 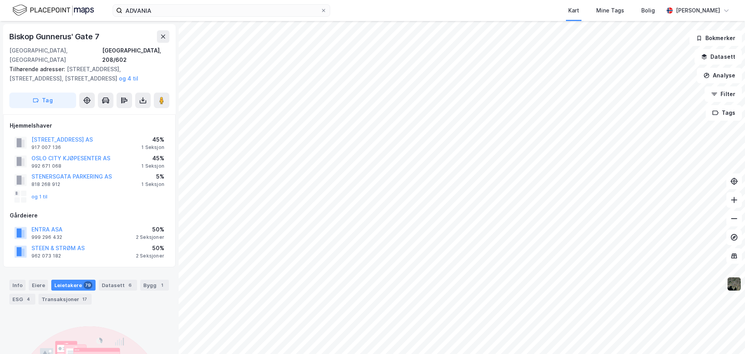 What do you see at coordinates (65, 299) in the screenshot?
I see `div: Transaksjoner` at bounding box center [65, 299].